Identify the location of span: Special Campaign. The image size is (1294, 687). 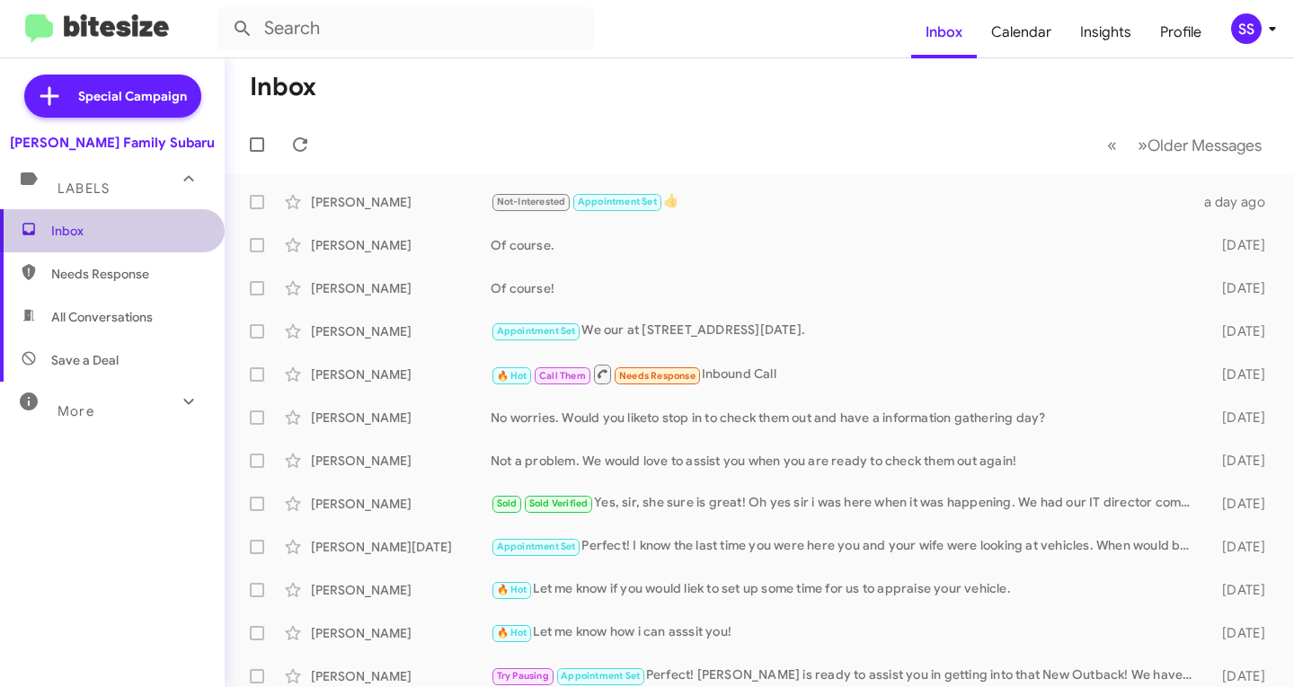
(132, 96).